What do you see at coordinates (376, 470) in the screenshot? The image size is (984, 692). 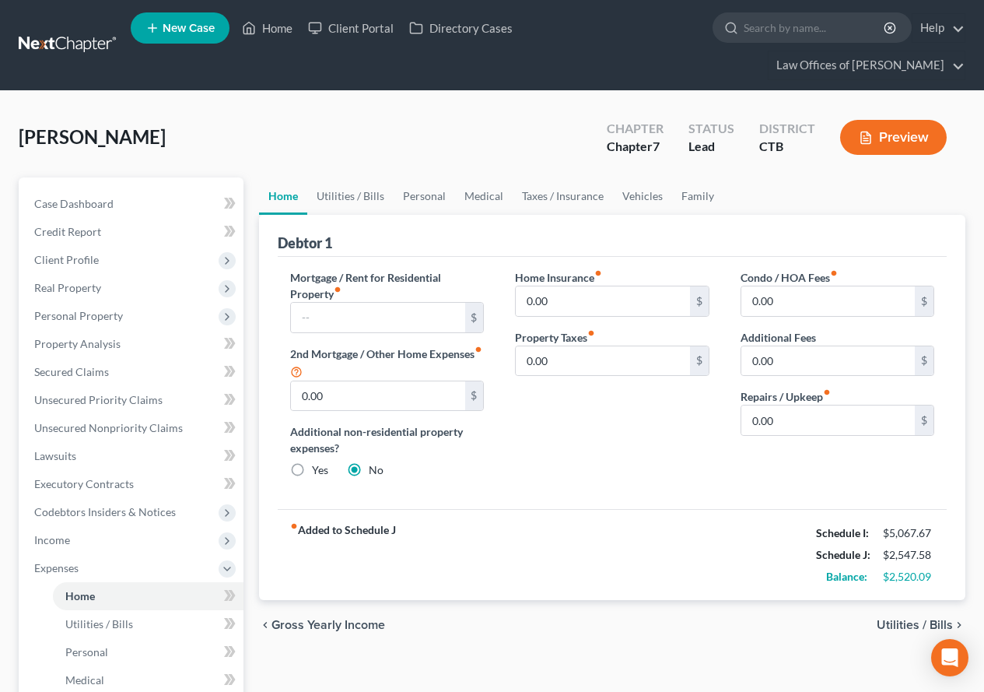 I see `label: No` at bounding box center [376, 470].